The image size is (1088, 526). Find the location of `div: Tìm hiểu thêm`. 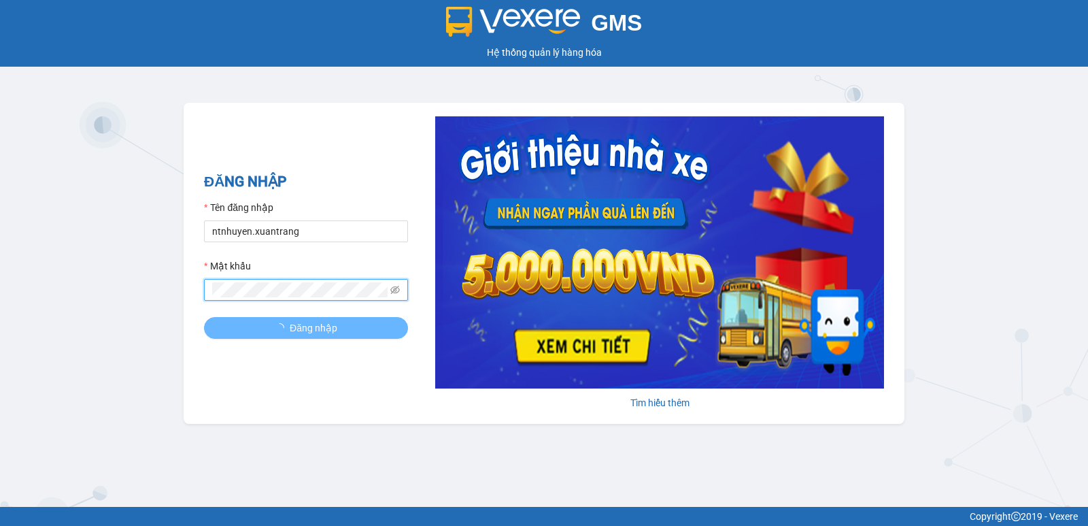

div: Tìm hiểu thêm is located at coordinates (660, 403).